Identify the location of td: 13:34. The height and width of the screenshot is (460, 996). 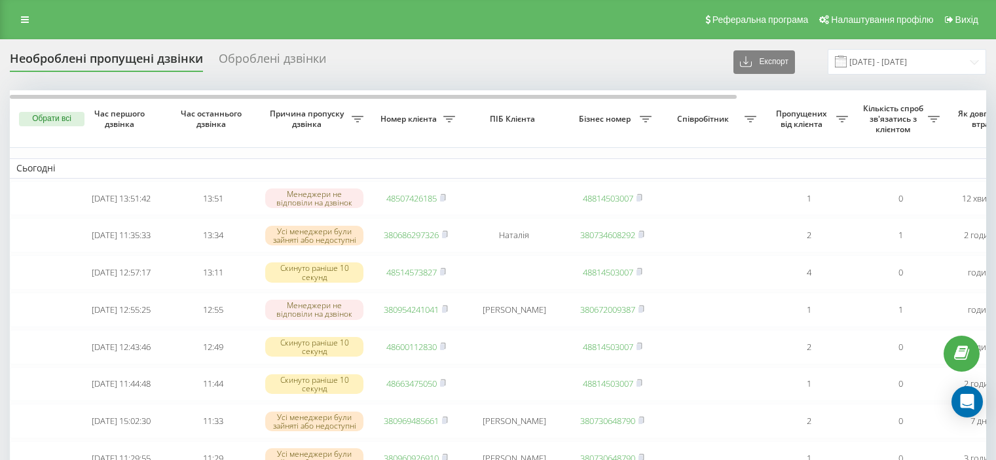
(213, 235).